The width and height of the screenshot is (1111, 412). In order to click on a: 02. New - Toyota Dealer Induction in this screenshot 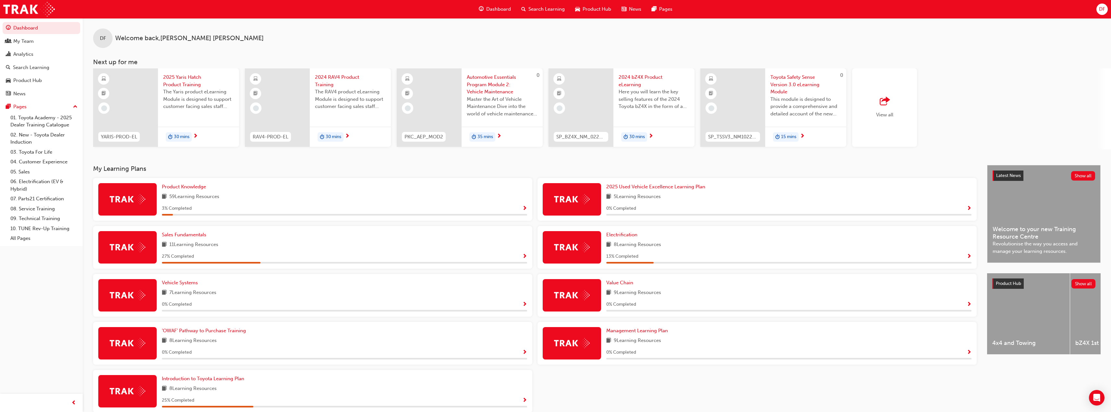, I will do `click(44, 138)`.